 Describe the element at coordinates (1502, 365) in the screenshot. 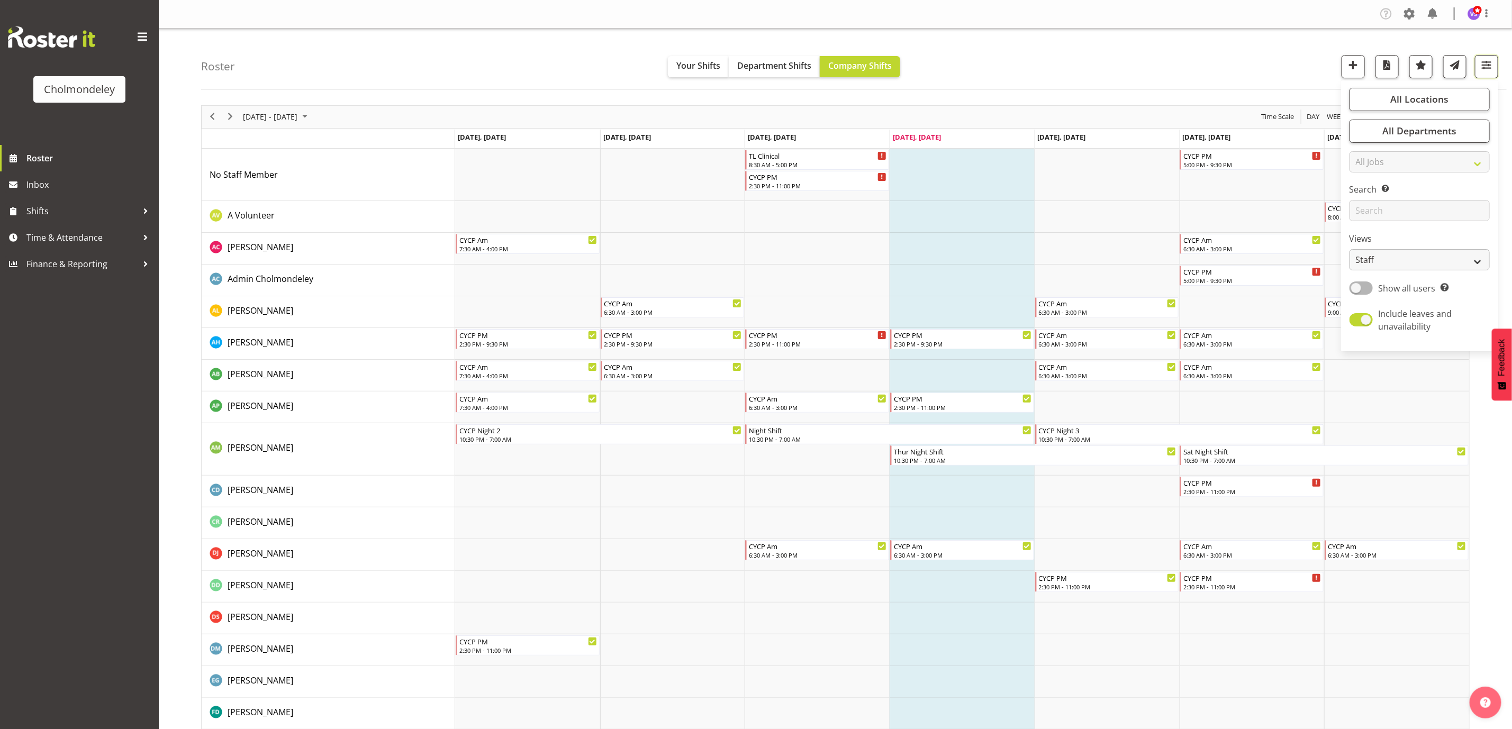

I see `button: Feedback - Show survey` at that location.